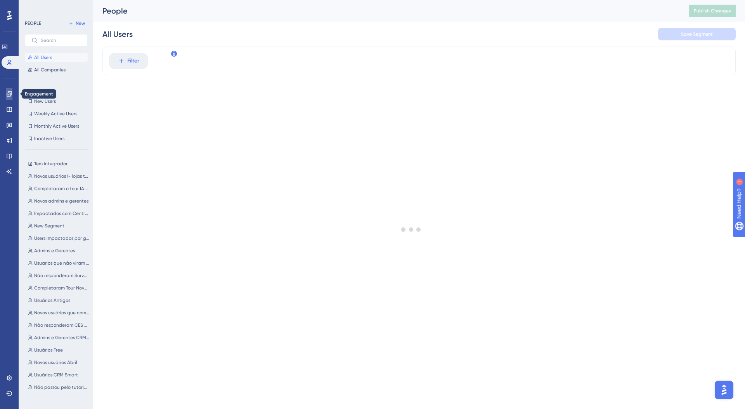  What do you see at coordinates (80, 23) in the screenshot?
I see `span: New` at bounding box center [80, 23].